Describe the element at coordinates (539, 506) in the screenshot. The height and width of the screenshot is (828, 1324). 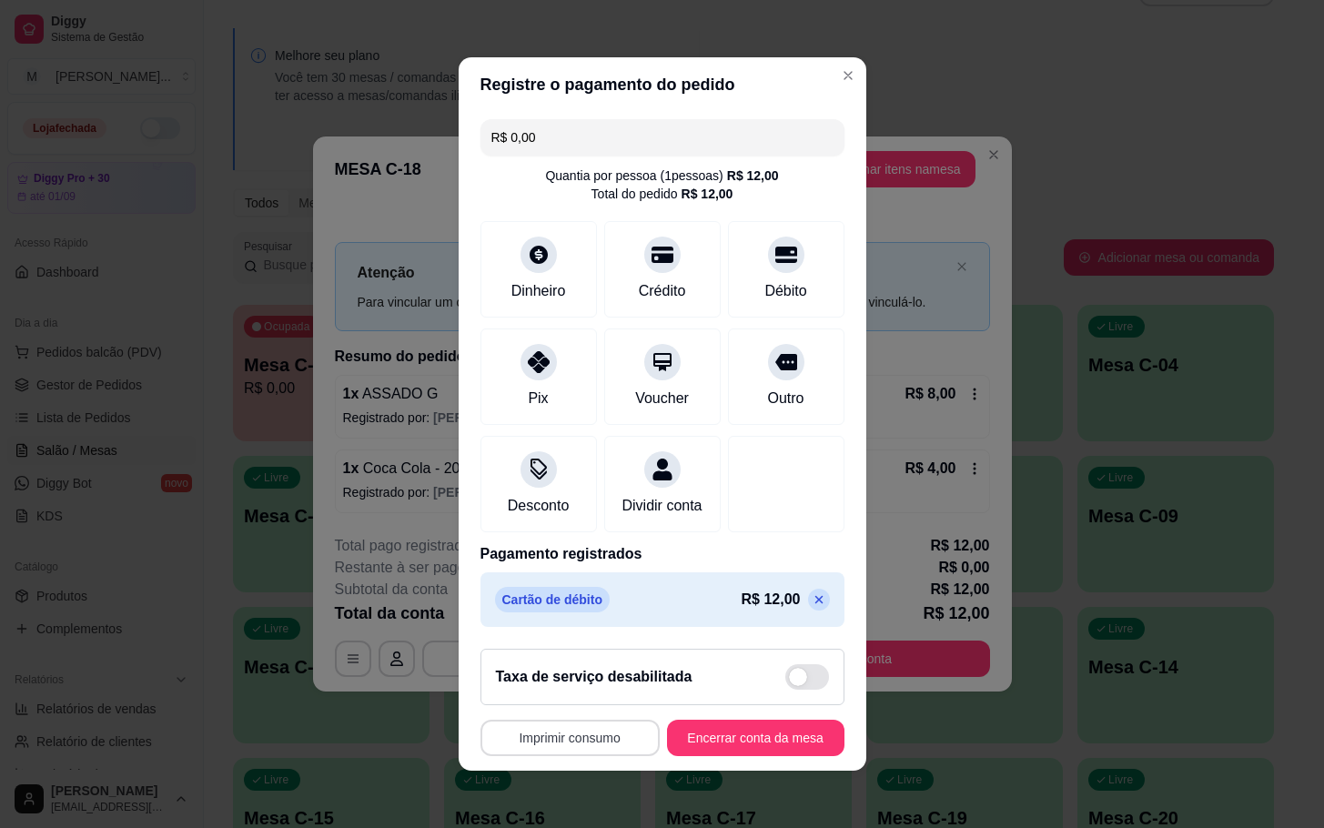
I see `div: Desconto` at that location.